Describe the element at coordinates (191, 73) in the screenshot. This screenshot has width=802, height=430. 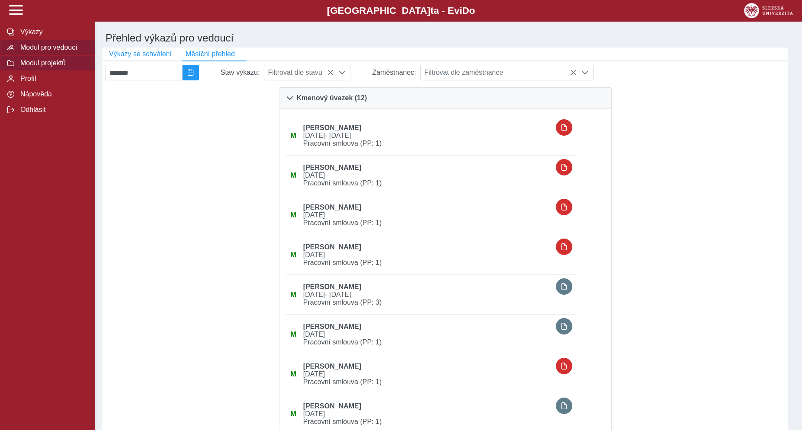
I see `button: 2025/09` at that location.